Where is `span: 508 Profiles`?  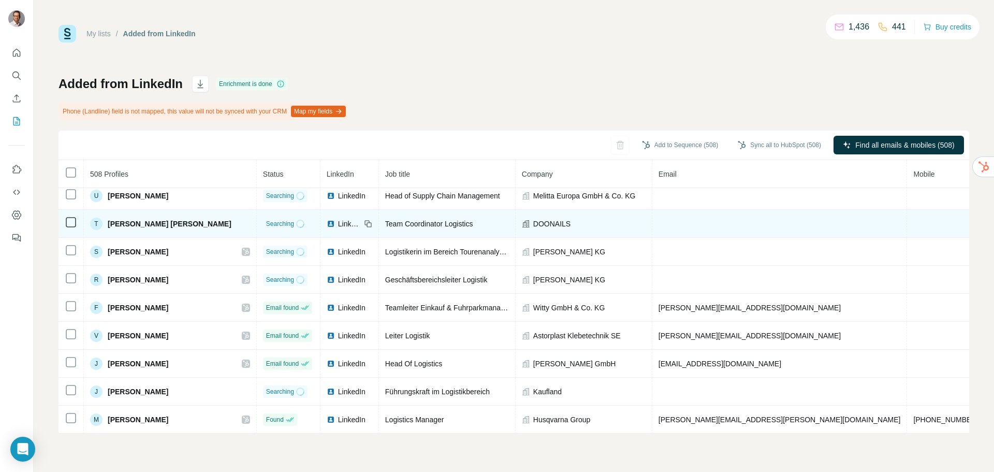 span: 508 Profiles is located at coordinates (109, 174).